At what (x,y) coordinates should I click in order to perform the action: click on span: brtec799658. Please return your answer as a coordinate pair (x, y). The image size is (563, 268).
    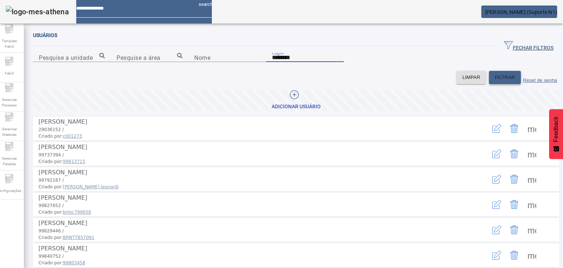
    Looking at the image, I should click on (77, 212).